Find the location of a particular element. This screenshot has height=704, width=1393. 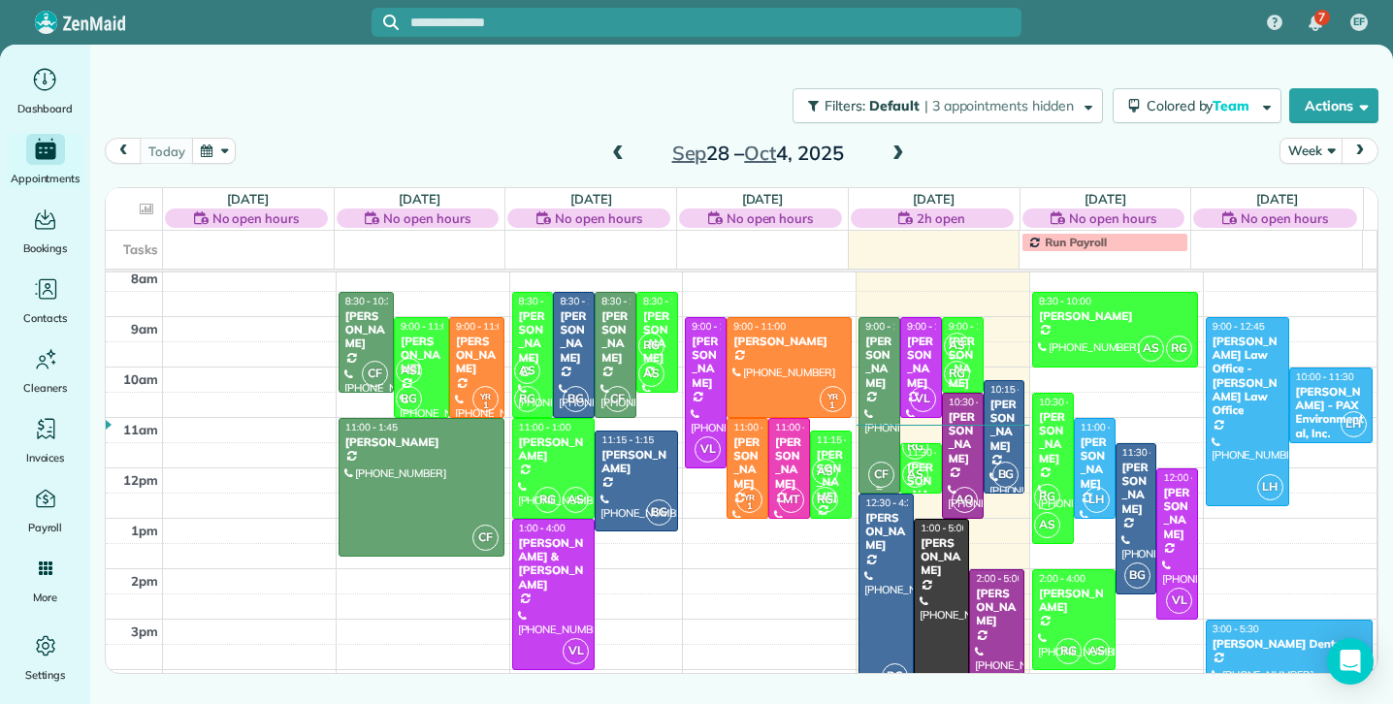

span: 12:00 - 3:00 is located at coordinates (1189, 477).